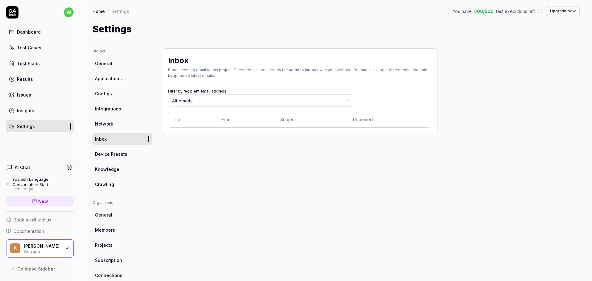 This screenshot has height=281, width=592. What do you see at coordinates (101, 139) in the screenshot?
I see `span: Inbox` at bounding box center [101, 139].